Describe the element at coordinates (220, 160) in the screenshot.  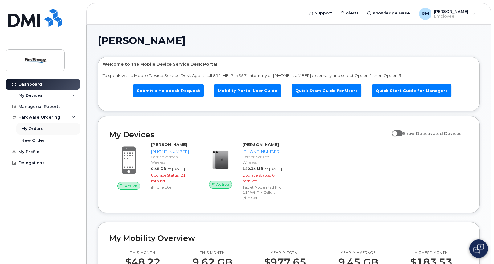
I see `img: image20231002-3703462-7tm9rn.jpeg` at that location.